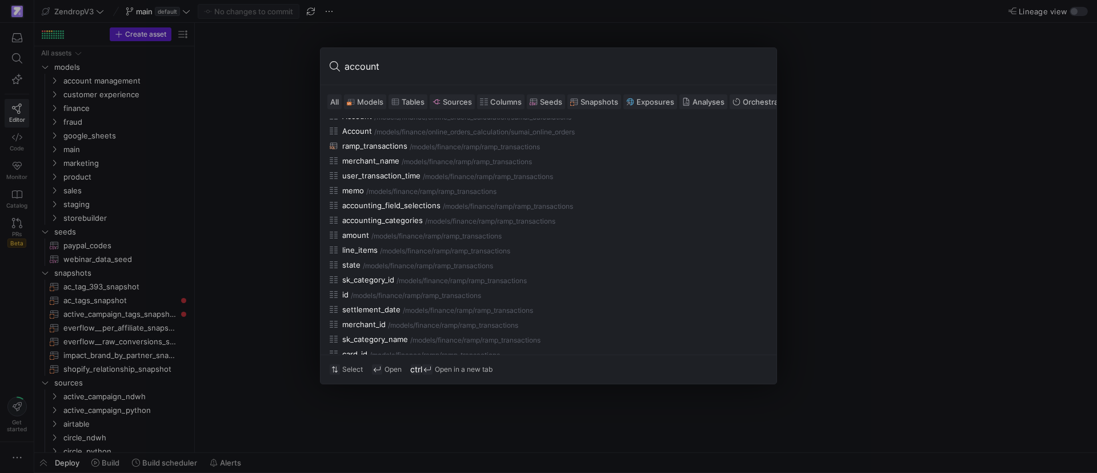  Describe the element at coordinates (703, 102) in the screenshot. I see `button: Analyses` at that location.